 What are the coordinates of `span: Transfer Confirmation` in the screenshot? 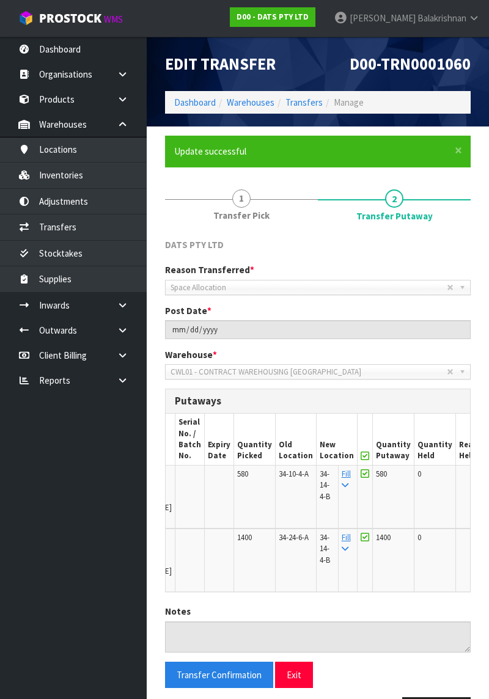 It's located at (219, 674).